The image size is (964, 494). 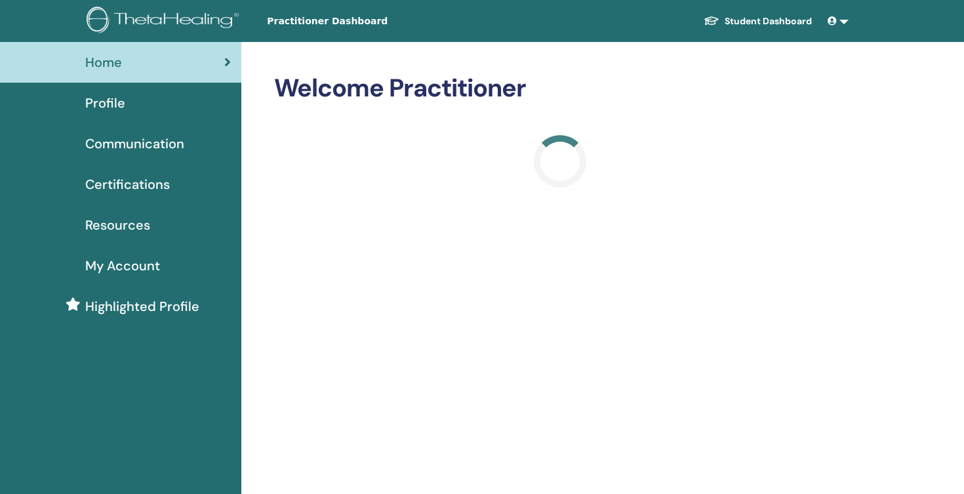 What do you see at coordinates (560, 88) in the screenshot?
I see `h2: Welcome Practitioner` at bounding box center [560, 88].